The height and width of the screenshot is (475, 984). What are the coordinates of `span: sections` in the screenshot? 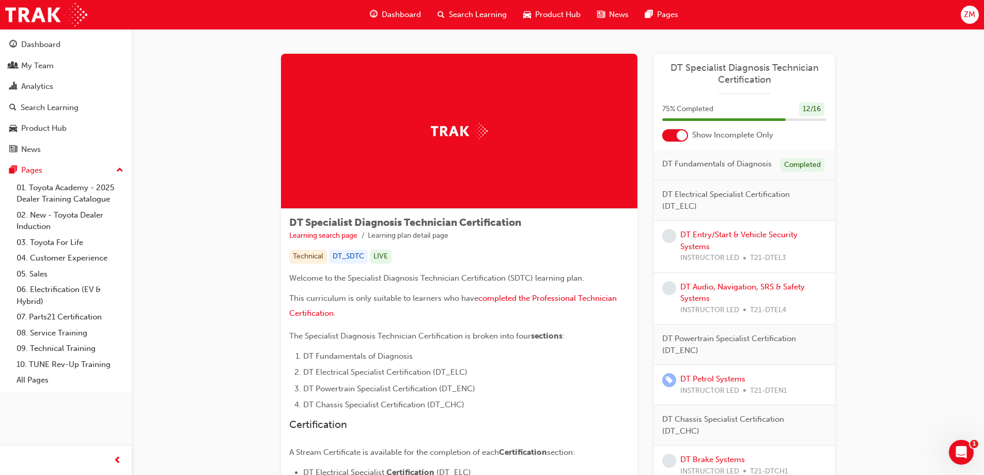 It's located at (546, 336).